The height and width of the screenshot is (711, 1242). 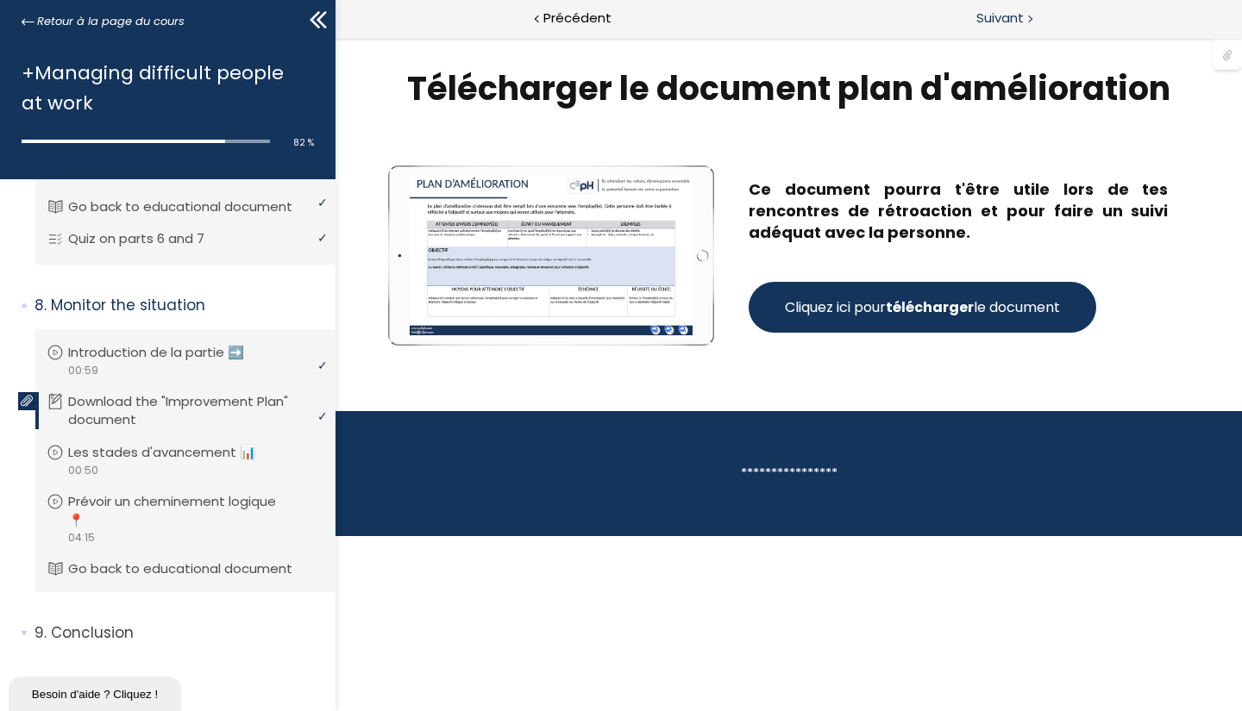 I want to click on p: Les stades d'avancement 📊, so click(x=175, y=453).